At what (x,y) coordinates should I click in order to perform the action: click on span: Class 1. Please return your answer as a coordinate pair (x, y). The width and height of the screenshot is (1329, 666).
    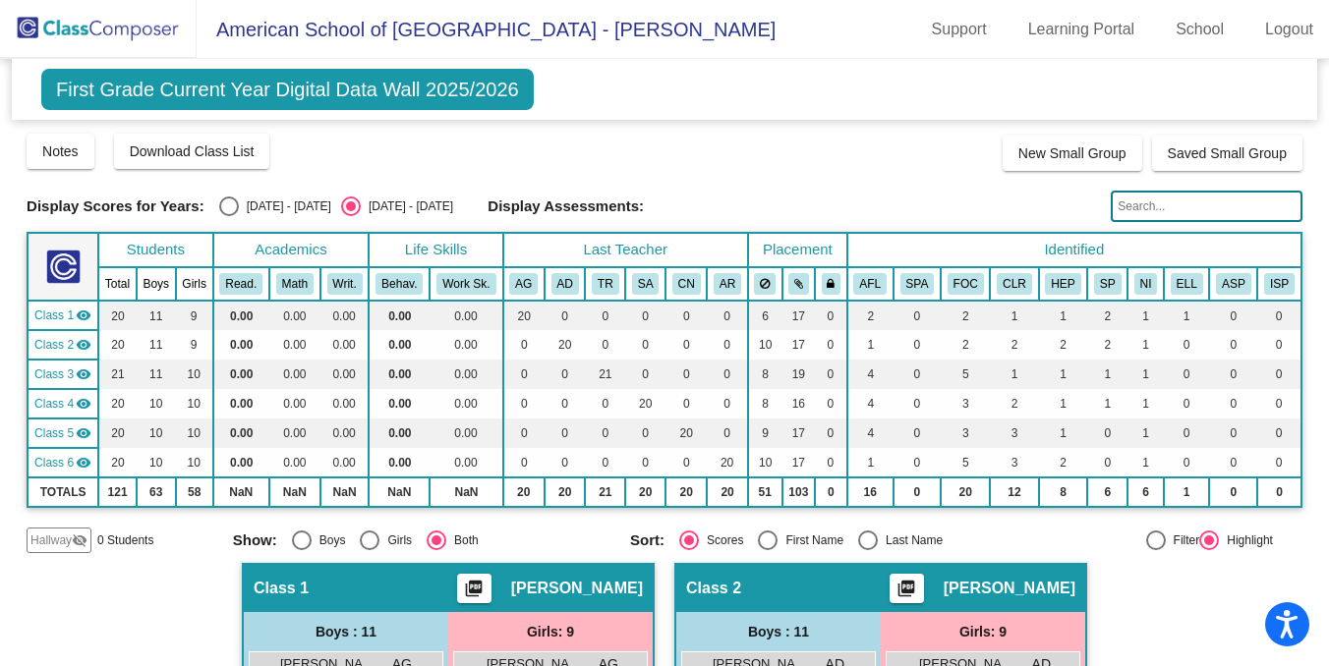
    Looking at the image, I should click on (281, 589).